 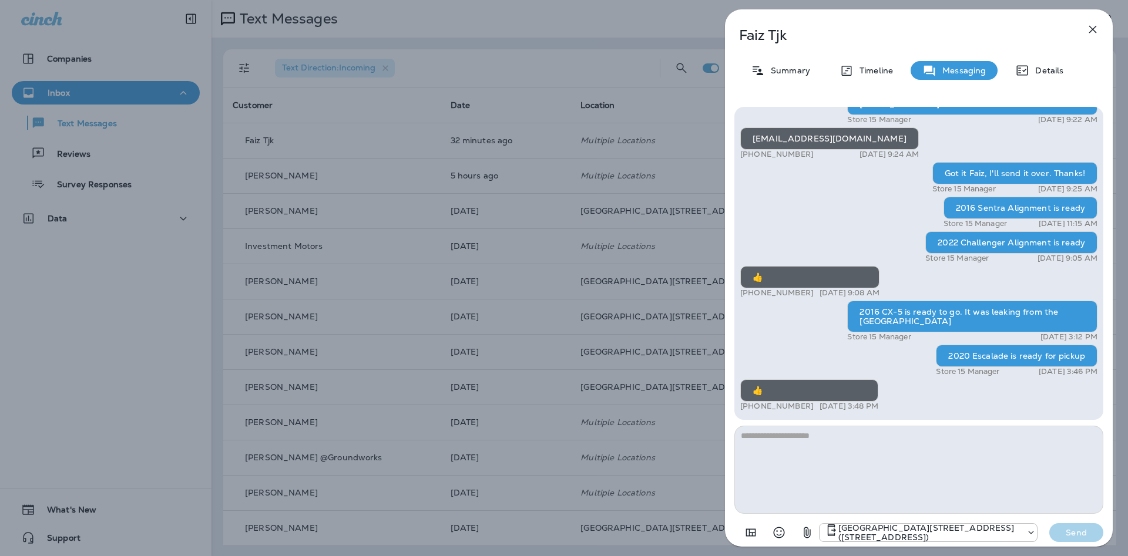 What do you see at coordinates (787, 71) in the screenshot?
I see `p: Summary` at bounding box center [787, 71].